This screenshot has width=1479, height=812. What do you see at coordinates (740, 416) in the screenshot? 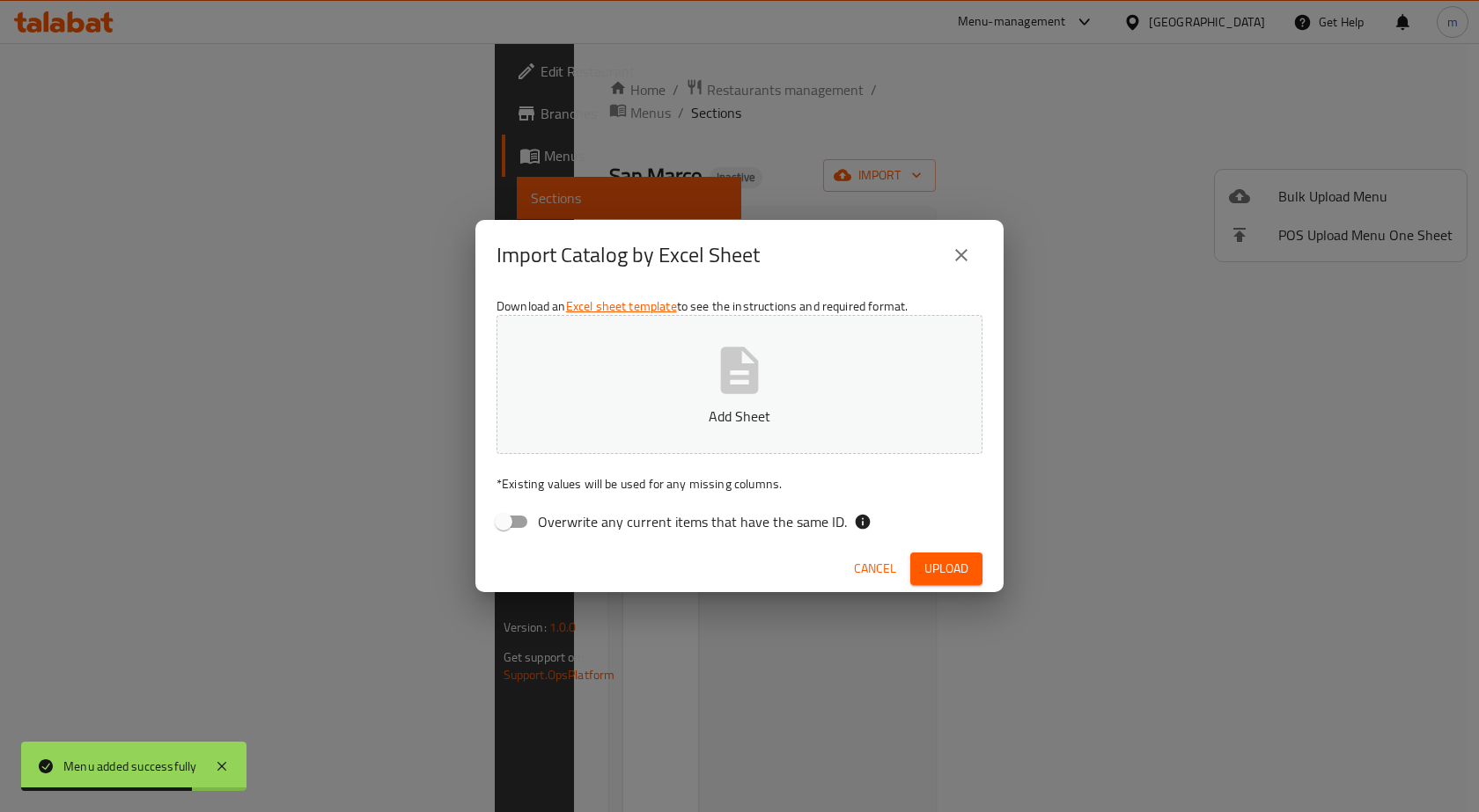
I see `p: Add Sheet` at bounding box center [740, 416].